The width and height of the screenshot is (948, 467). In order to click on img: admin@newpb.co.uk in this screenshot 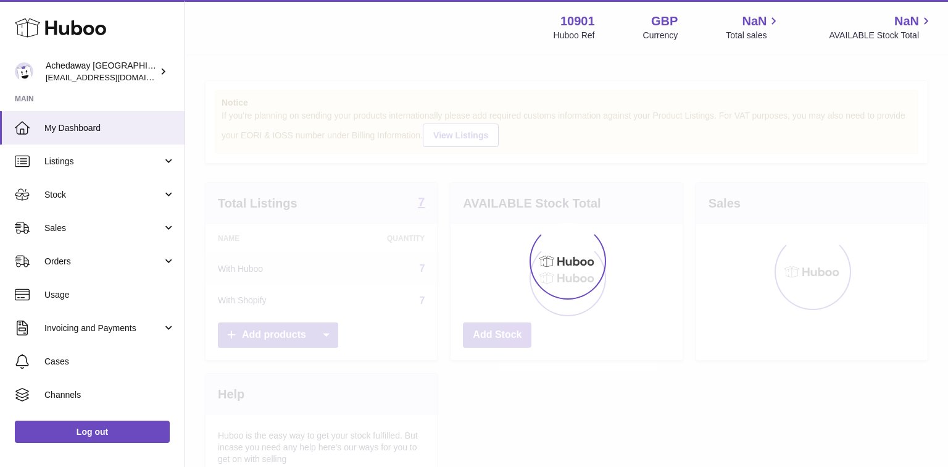, I will do `click(24, 72)`.